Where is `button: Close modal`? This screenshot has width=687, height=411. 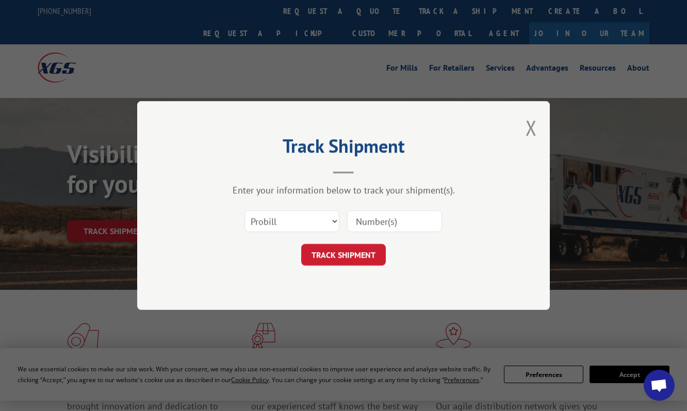 button: Close modal is located at coordinates (531, 127).